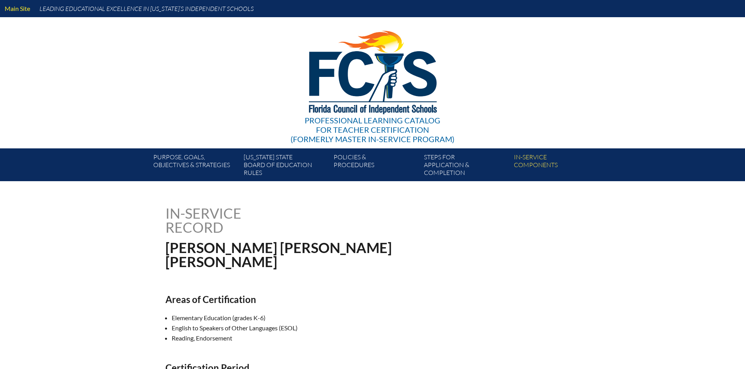 The width and height of the screenshot is (745, 369). I want to click on span: for Teacher Certification, so click(372, 130).